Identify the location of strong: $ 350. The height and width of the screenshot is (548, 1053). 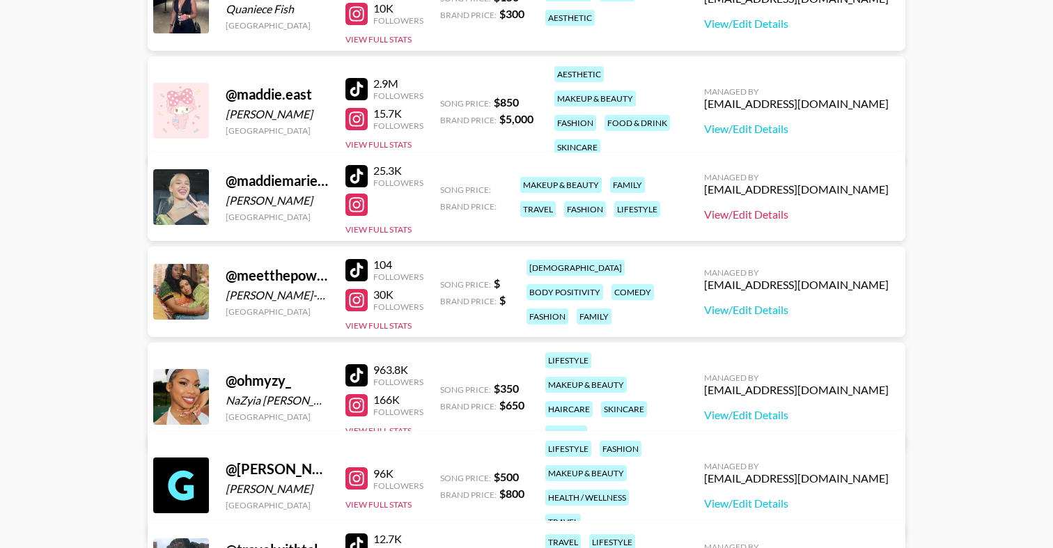
(506, 388).